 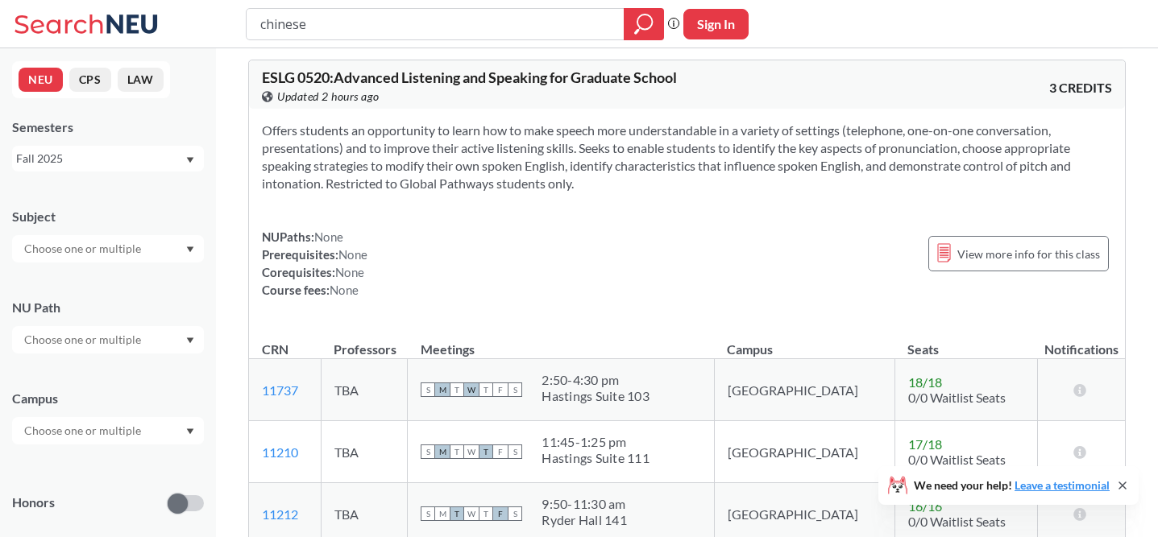 What do you see at coordinates (644, 24) in the screenshot?
I see `svg: magnifying glass` at bounding box center [644, 24].